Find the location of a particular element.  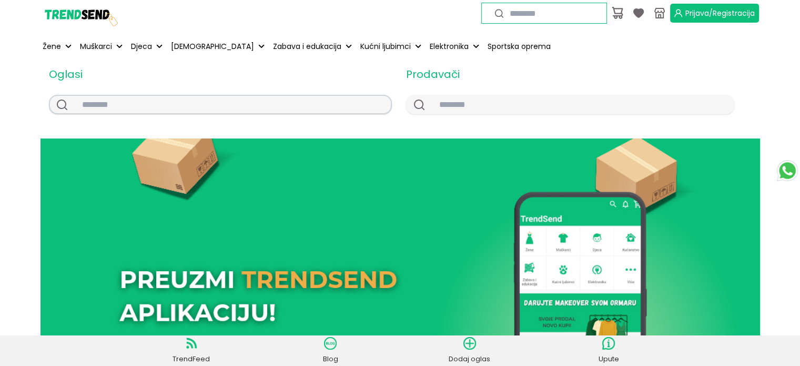

p: Zabava i edukacija is located at coordinates (307, 46).